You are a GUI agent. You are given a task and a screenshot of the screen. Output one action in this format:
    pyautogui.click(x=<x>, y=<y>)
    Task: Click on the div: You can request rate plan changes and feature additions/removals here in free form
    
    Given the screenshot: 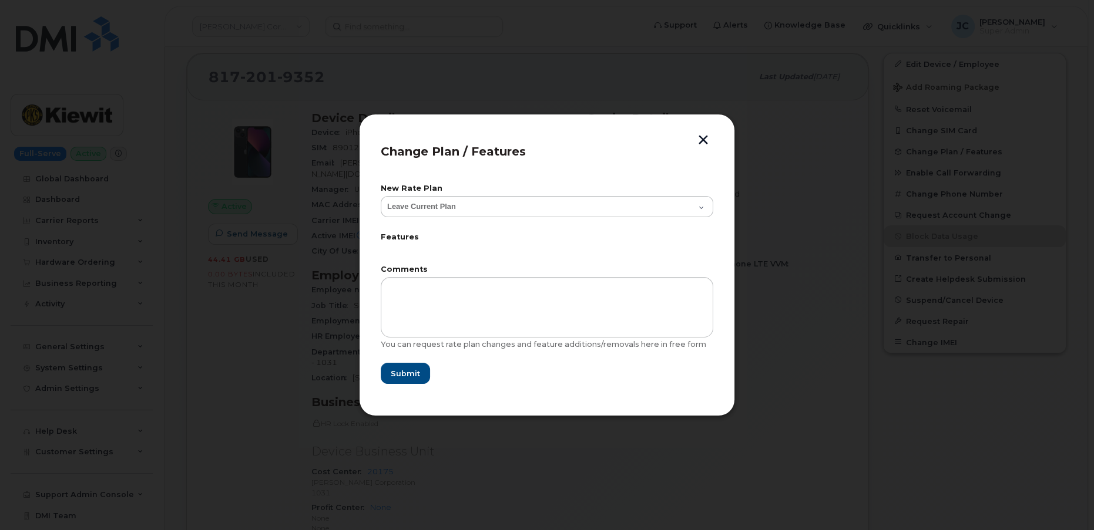 What is the action you would take?
    pyautogui.click(x=547, y=345)
    